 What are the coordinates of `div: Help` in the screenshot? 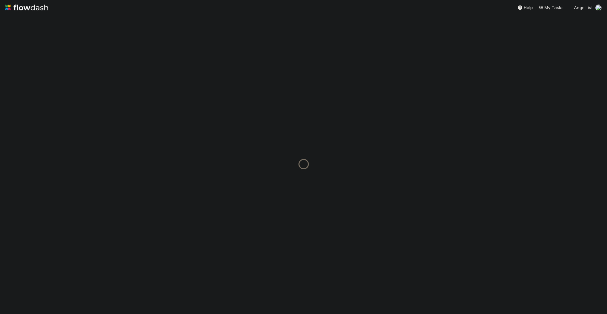 It's located at (525, 7).